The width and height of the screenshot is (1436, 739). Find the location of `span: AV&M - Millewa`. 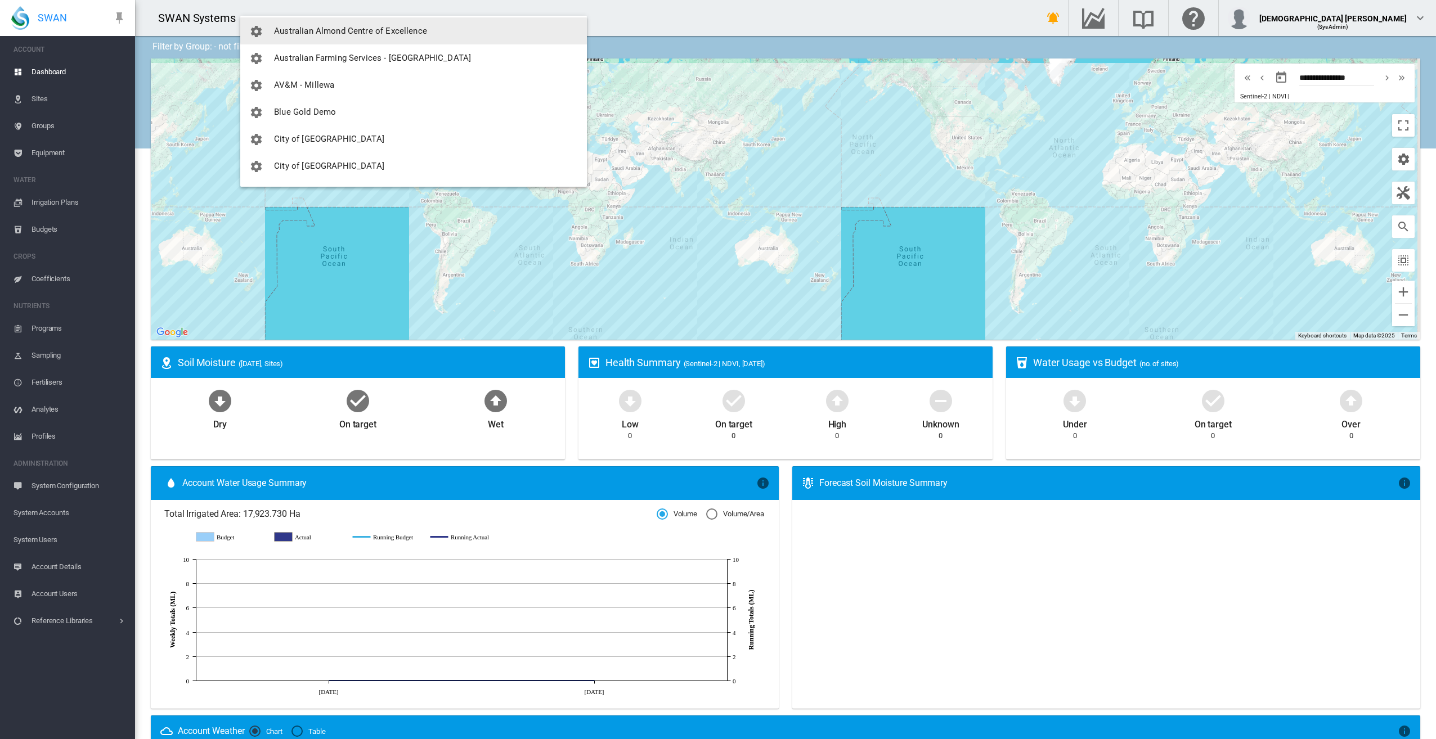

span: AV&M - Millewa is located at coordinates (304, 85).